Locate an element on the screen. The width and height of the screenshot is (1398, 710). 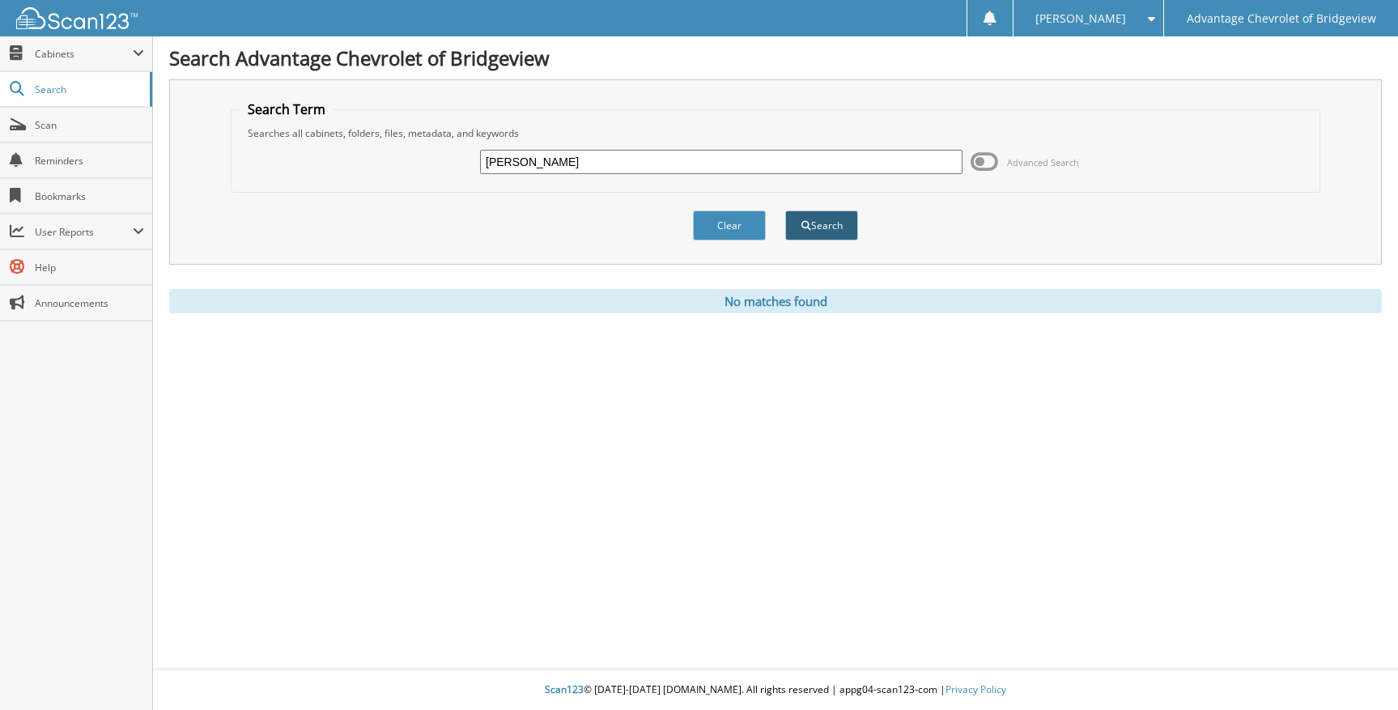
img: scan123-logo-white.svg is located at coordinates (77, 18).